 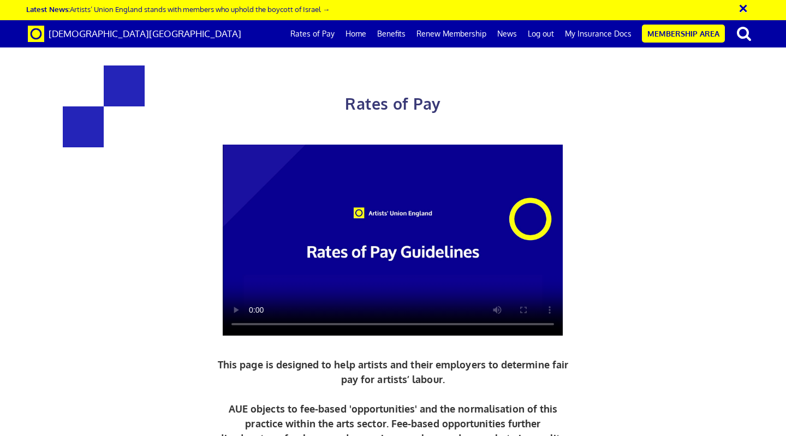 What do you see at coordinates (178, 9) in the screenshot?
I see `a: Latest News:Artists’ Union England stands with members who uphold the boycott of Israel →` at bounding box center [178, 9].